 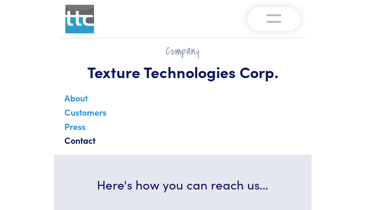 What do you see at coordinates (183, 51) in the screenshot?
I see `h2: Company` at bounding box center [183, 51].